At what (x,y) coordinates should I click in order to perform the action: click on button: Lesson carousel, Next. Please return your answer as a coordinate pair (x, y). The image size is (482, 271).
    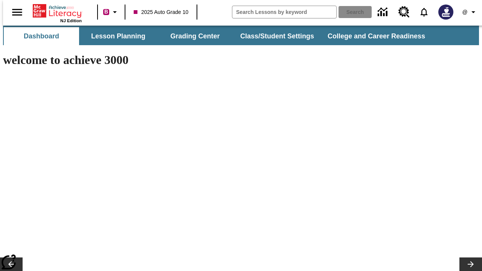
    Looking at the image, I should click on (471, 264).